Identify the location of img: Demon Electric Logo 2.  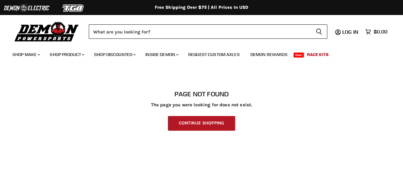
(27, 8).